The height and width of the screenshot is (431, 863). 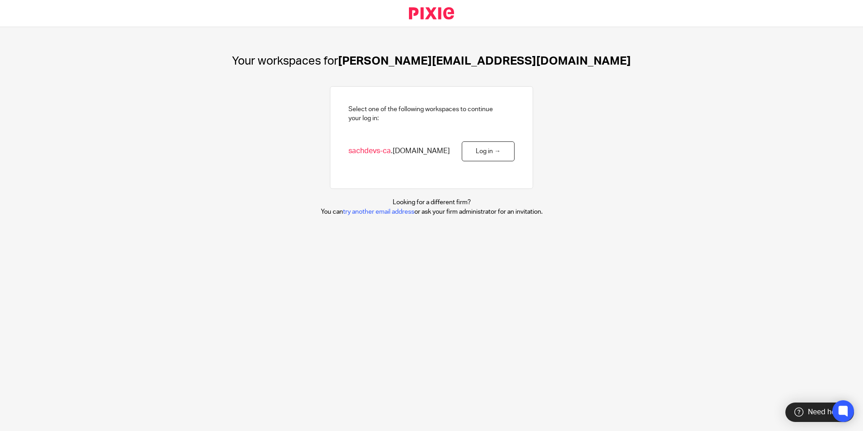 I want to click on div: Need help?, so click(x=820, y=412).